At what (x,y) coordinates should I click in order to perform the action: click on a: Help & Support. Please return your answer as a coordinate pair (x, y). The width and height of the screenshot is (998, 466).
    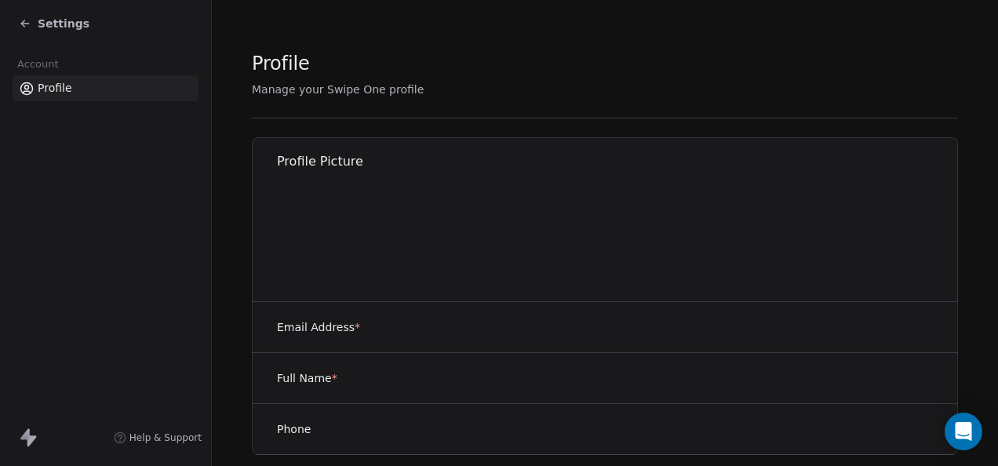
    Looking at the image, I should click on (158, 438).